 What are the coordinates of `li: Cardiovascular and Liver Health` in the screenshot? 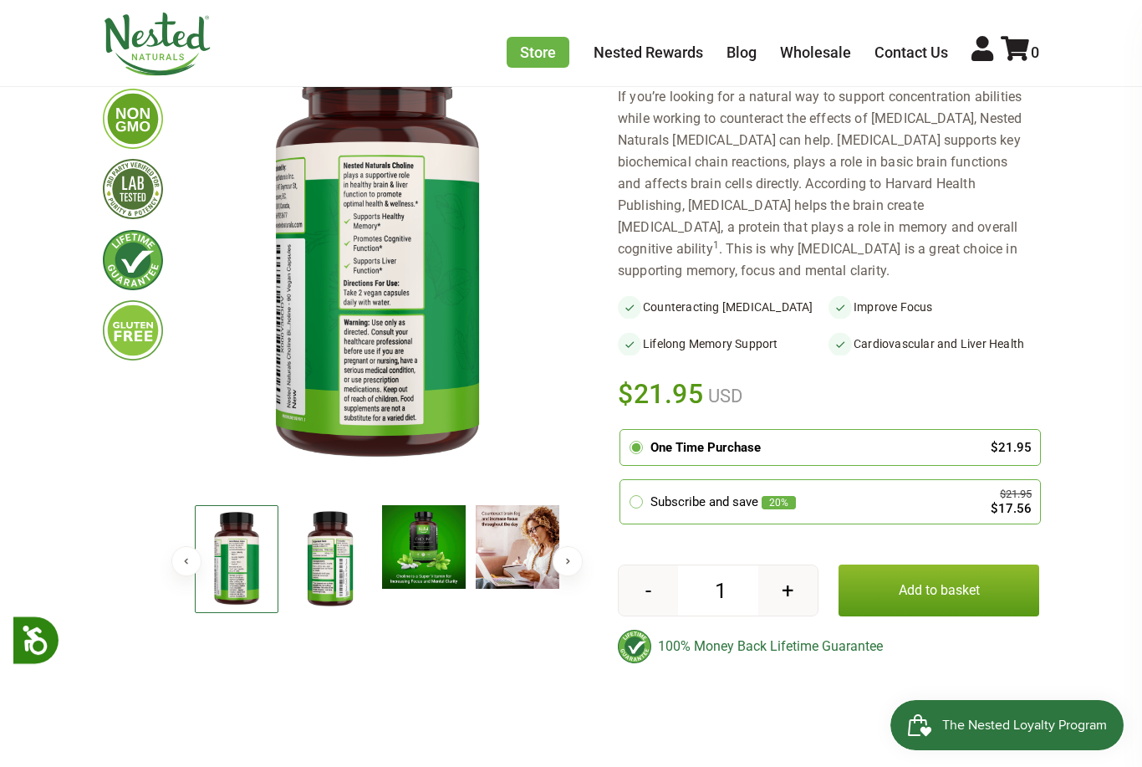 It's located at (934, 344).